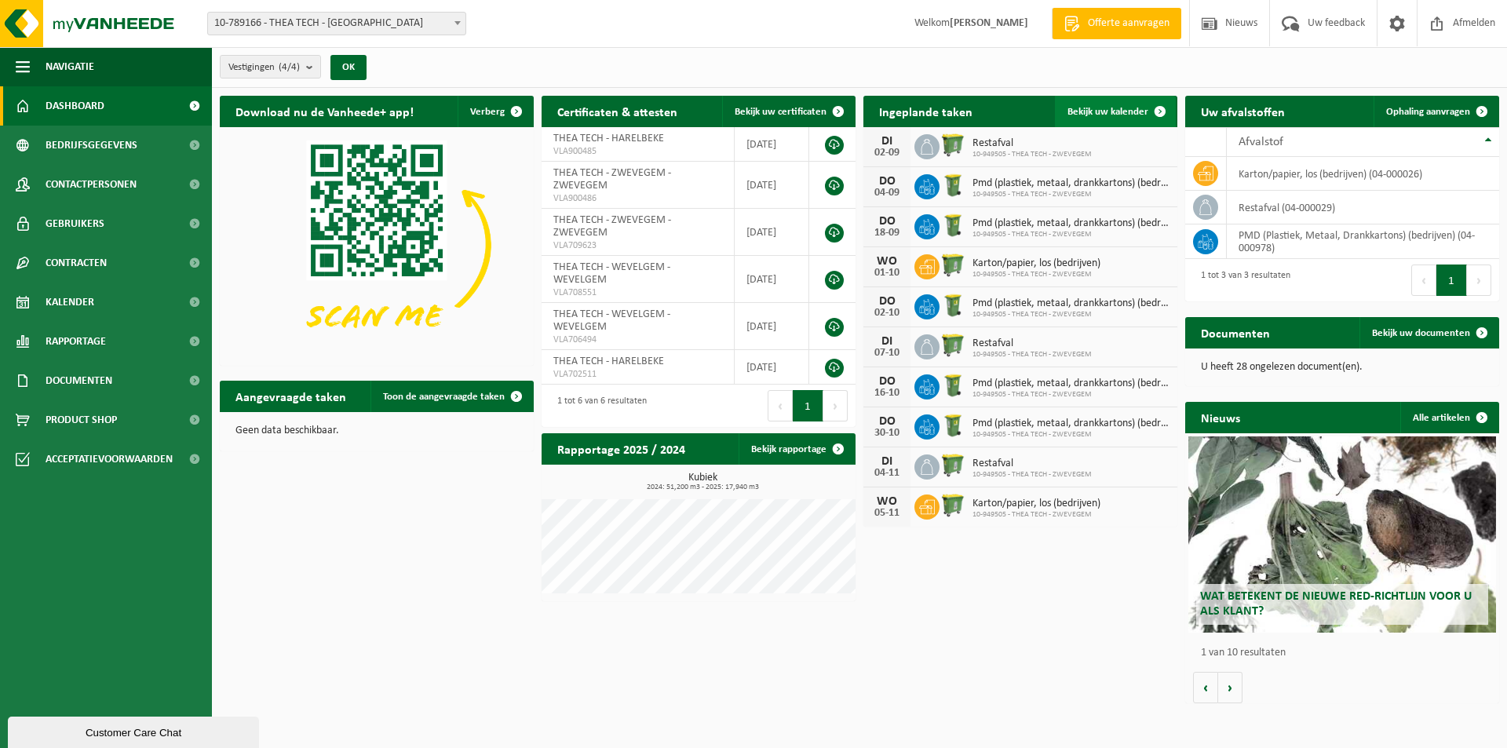 The image size is (1507, 748). Describe the element at coordinates (887, 193) in the screenshot. I see `div: 04-09` at that location.